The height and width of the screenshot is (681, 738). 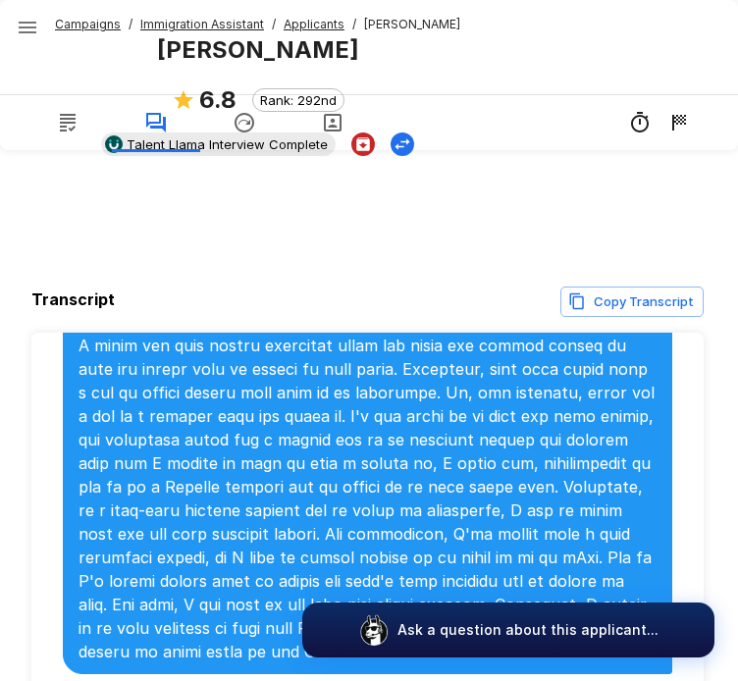 What do you see at coordinates (640, 123) in the screenshot?
I see `div: 17m 32s` at bounding box center [640, 123].